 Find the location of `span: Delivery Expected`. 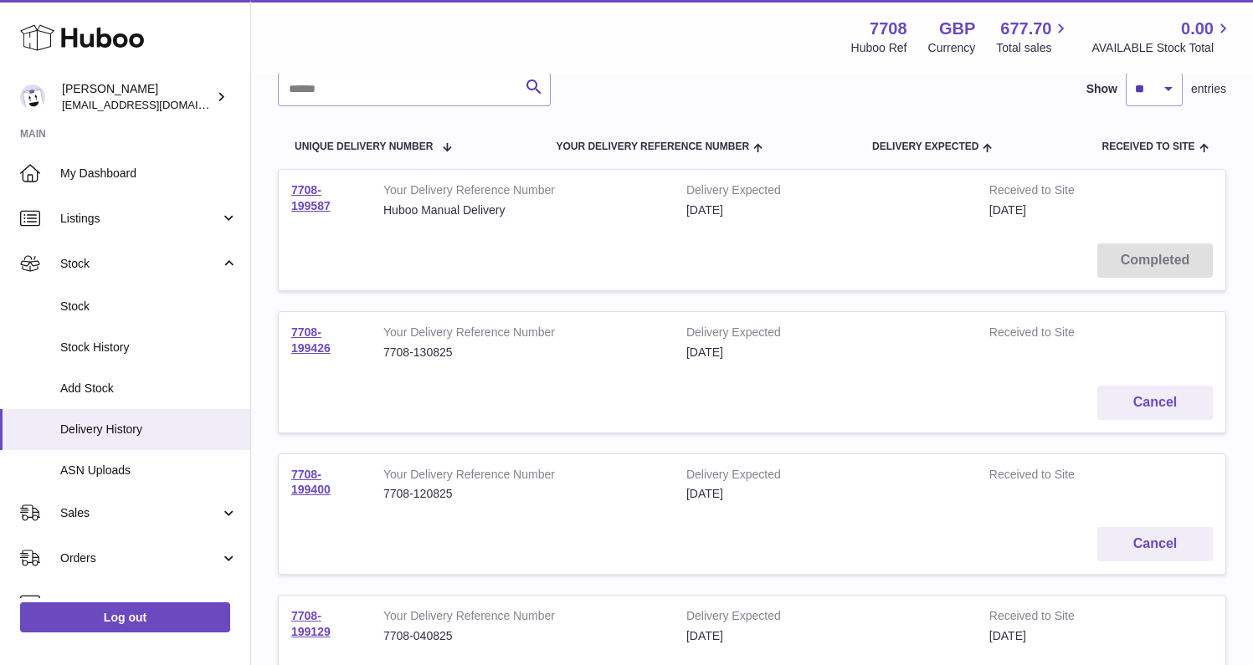

span: Delivery Expected is located at coordinates (925, 146).